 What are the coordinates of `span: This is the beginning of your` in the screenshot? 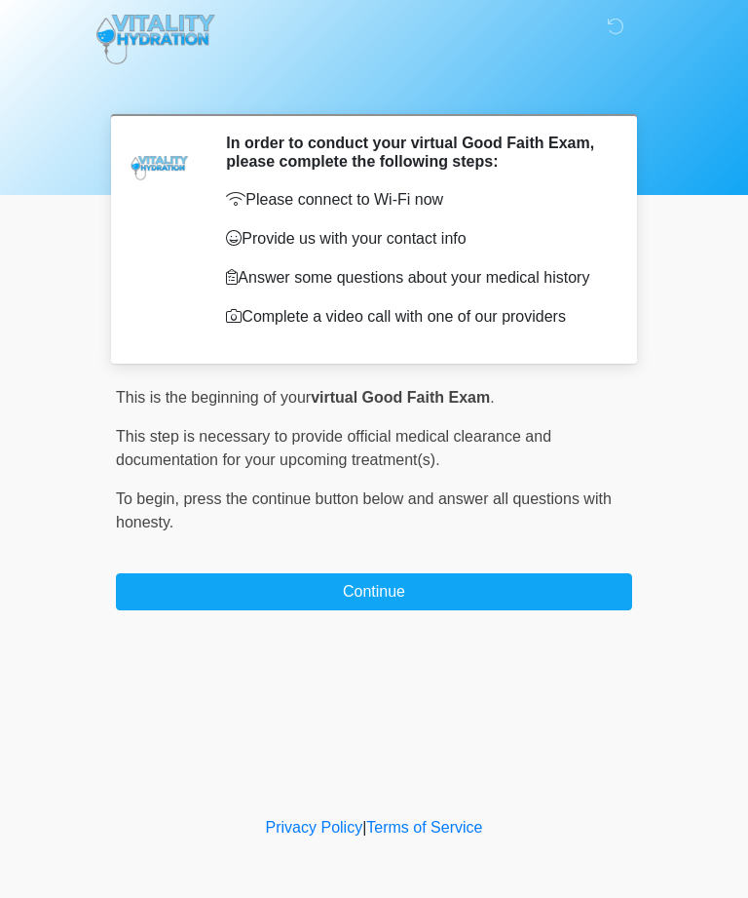 It's located at (213, 397).